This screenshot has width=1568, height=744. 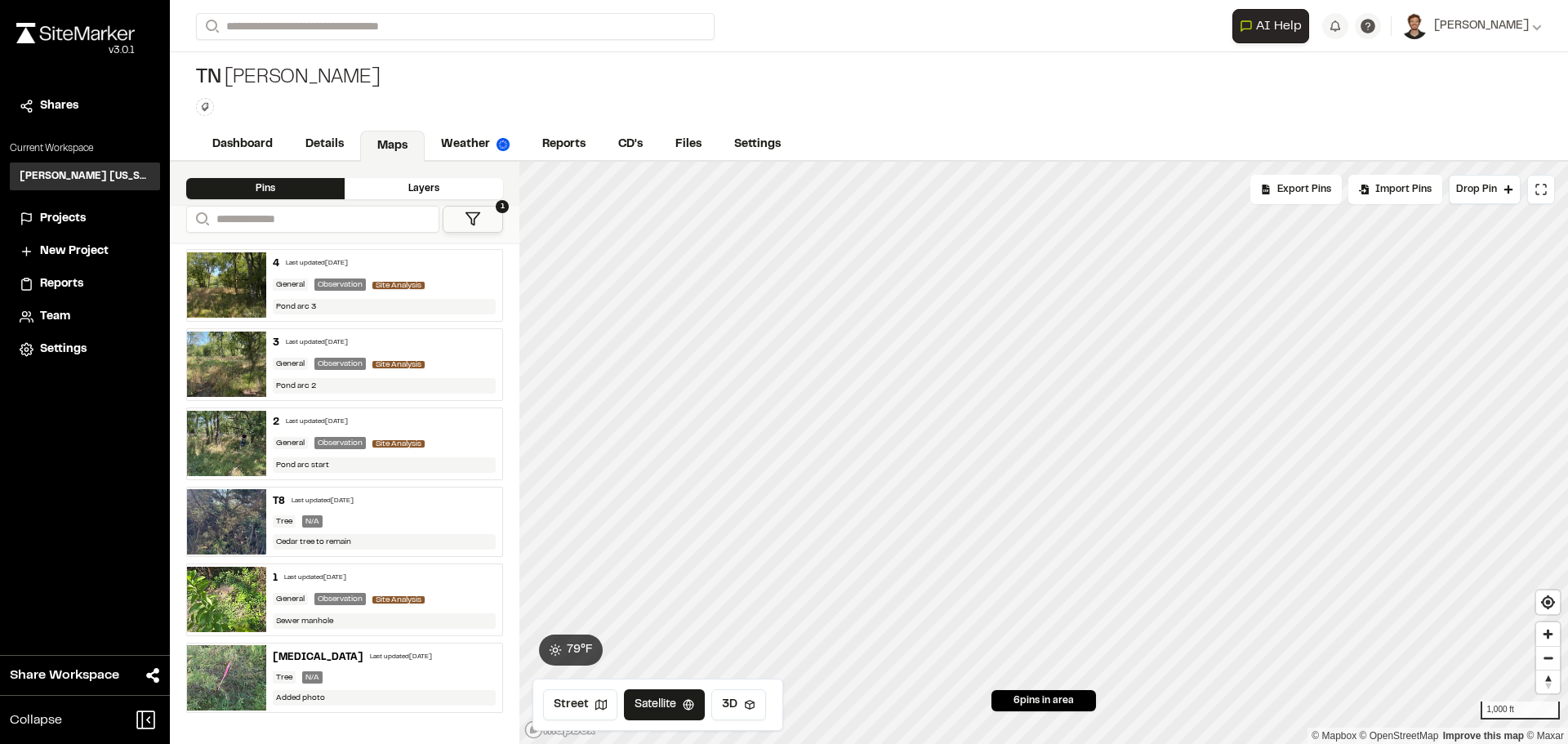 I want to click on span: 79 ° F, so click(x=580, y=650).